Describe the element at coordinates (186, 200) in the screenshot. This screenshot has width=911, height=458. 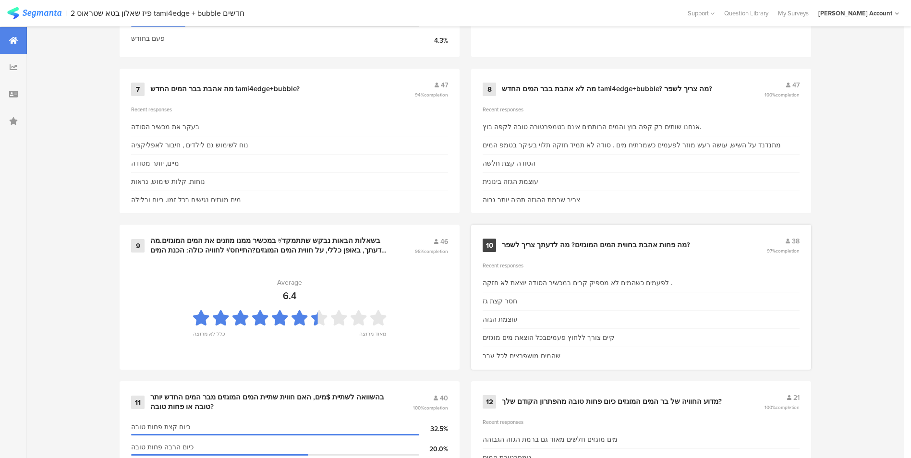
I see `div: מים מוגזים נגישים בכל זמן, ביום ובלילה` at that location.